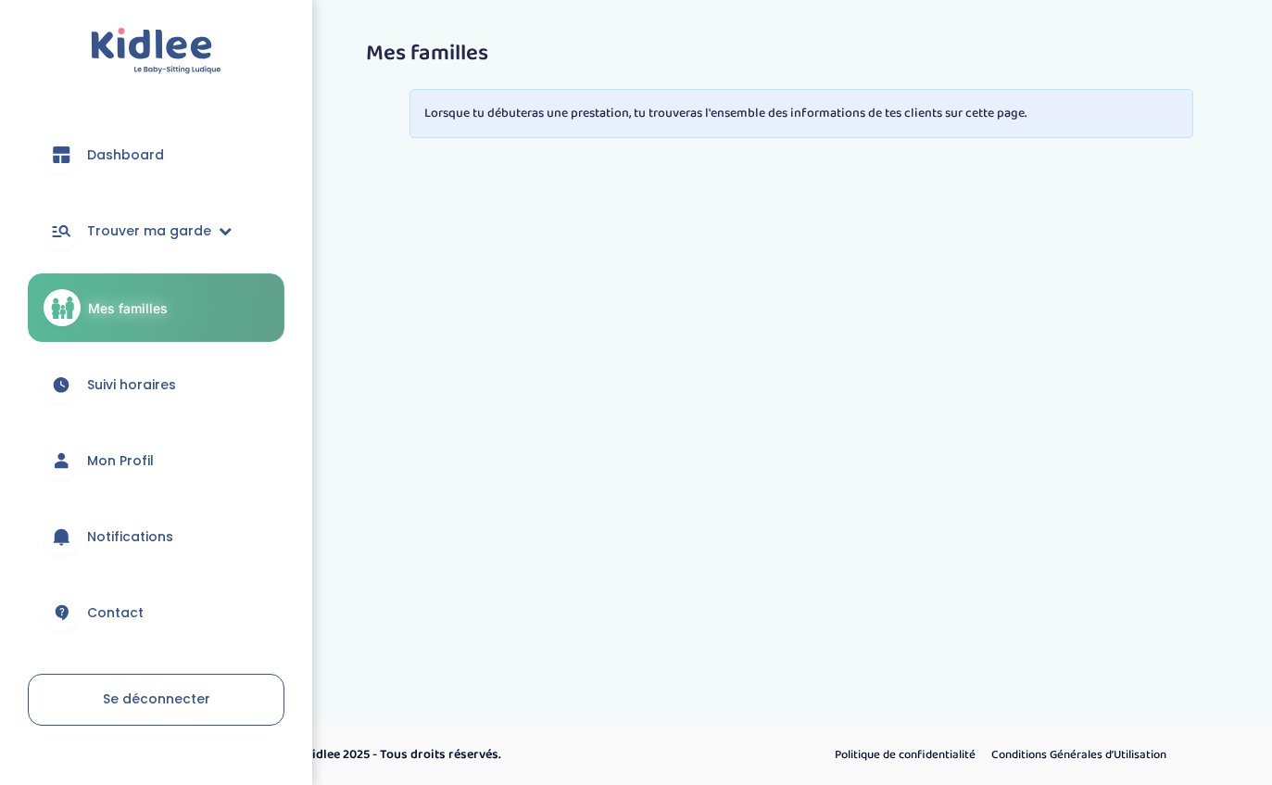 This screenshot has width=1272, height=785. Describe the element at coordinates (156, 51) in the screenshot. I see `img: logo.svg` at that location.